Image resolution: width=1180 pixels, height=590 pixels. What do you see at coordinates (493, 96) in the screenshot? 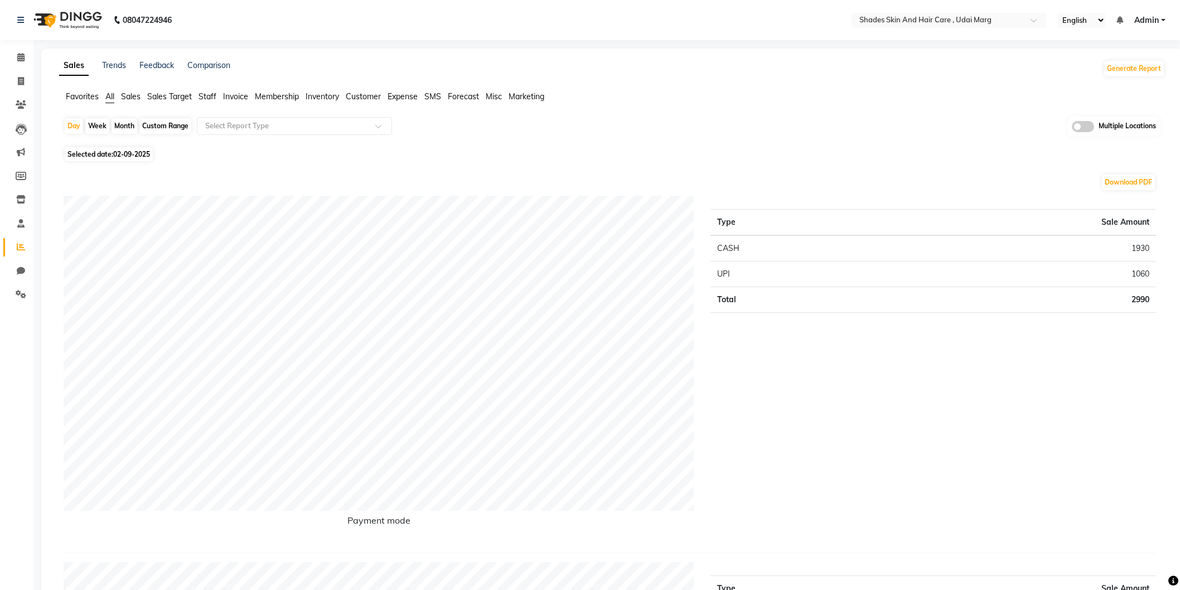
I see `span: Misc` at bounding box center [493, 96].